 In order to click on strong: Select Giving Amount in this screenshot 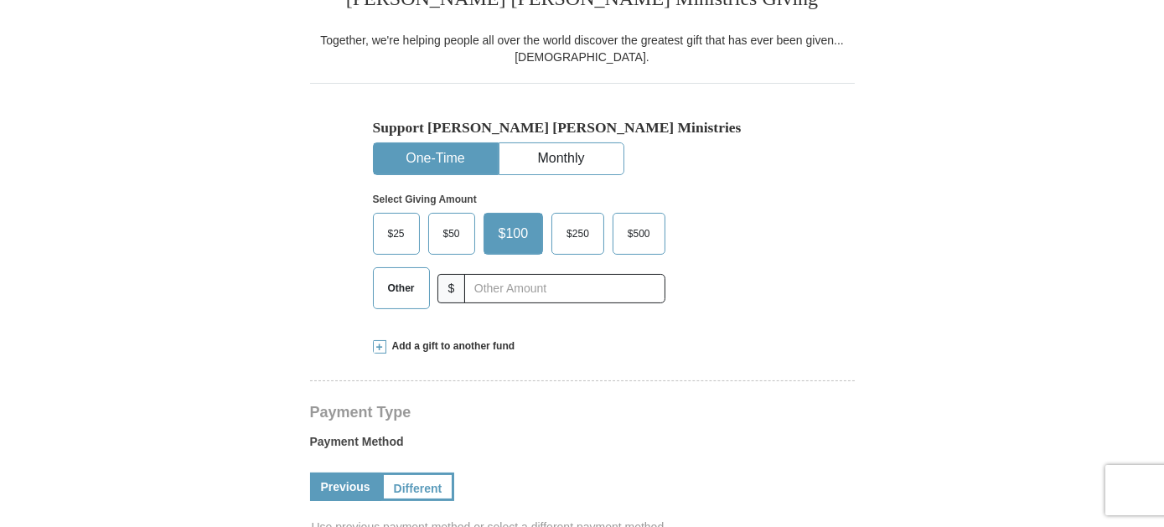, I will do `click(425, 200)`.